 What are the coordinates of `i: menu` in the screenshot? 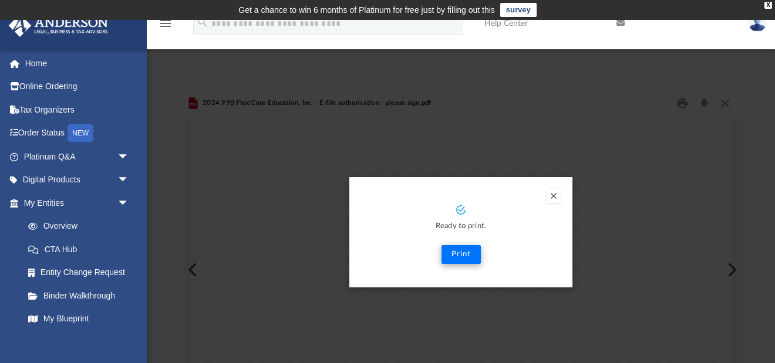 It's located at (165, 23).